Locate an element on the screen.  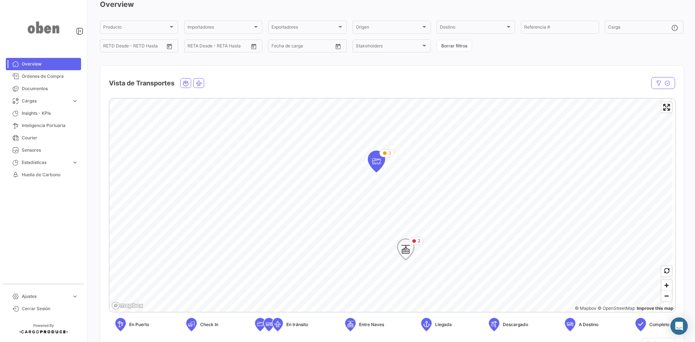
span: Courier is located at coordinates (50, 138).